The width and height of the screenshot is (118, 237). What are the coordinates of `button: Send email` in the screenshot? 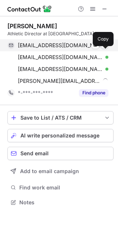 It's located at (61, 153).